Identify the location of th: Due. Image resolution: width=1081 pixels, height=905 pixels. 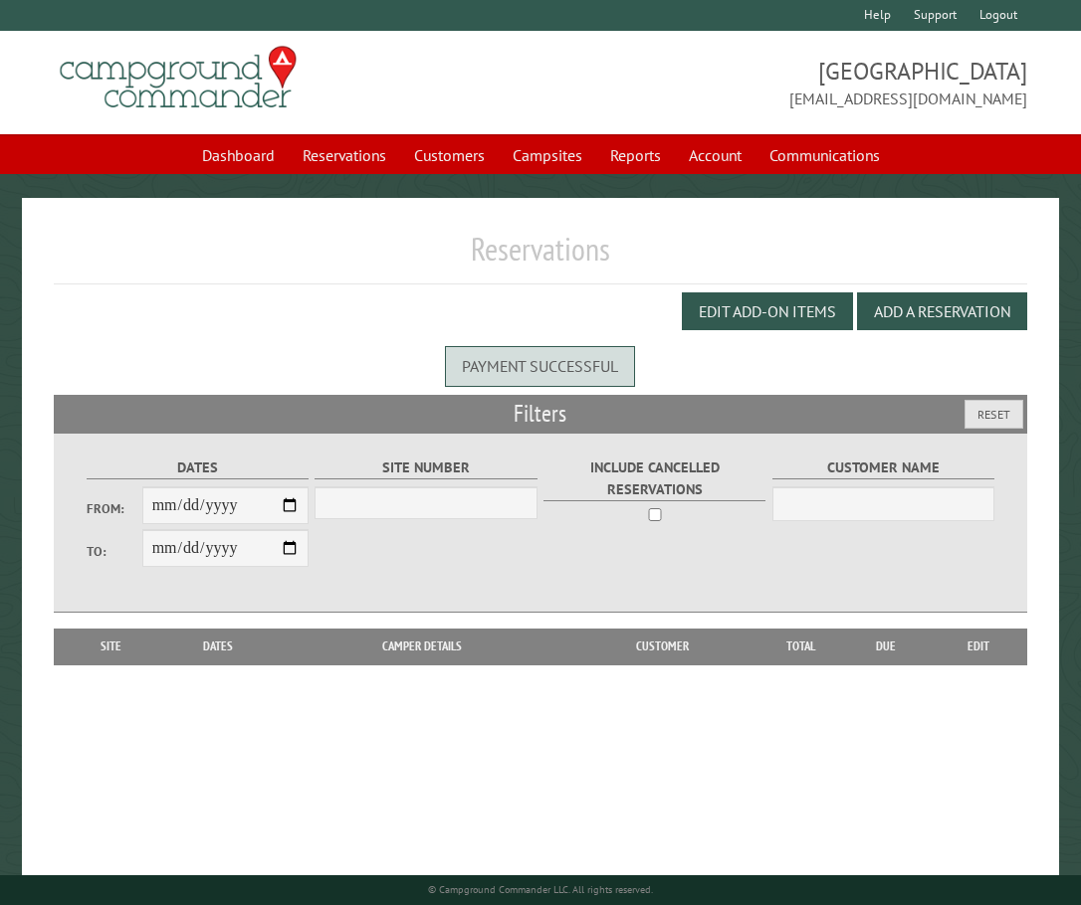
(886, 647).